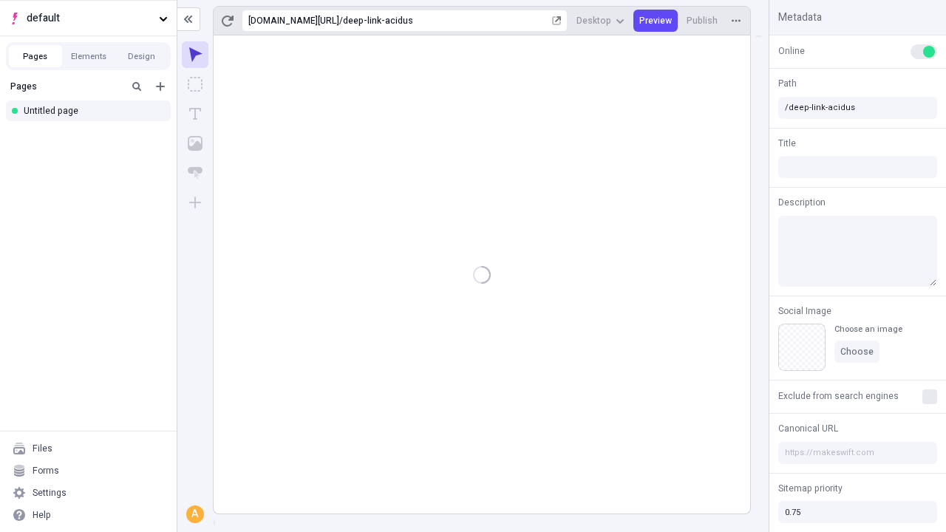 This screenshot has width=946, height=532. I want to click on span: Online, so click(791, 51).